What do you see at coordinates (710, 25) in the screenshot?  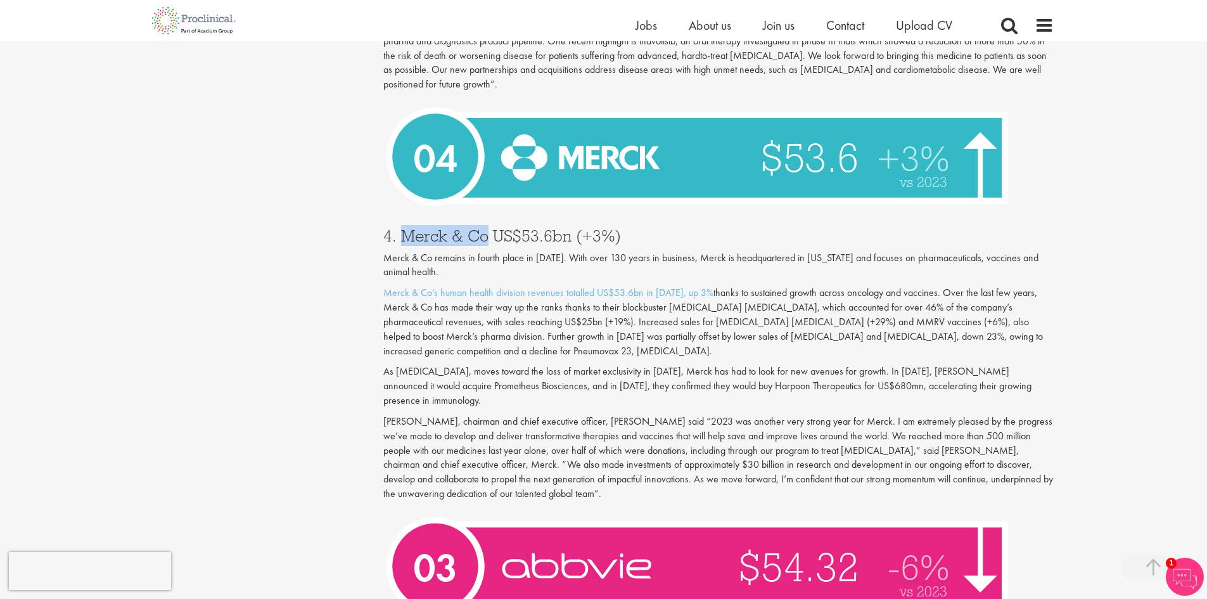 I see `a: About us` at bounding box center [710, 25].